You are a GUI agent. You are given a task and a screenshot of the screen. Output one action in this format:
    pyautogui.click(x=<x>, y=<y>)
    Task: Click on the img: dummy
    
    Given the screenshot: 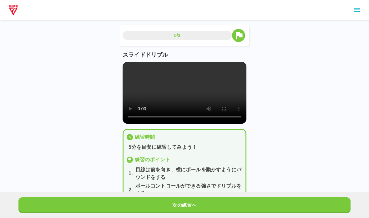 What is the action you would take?
    pyautogui.click(x=13, y=10)
    